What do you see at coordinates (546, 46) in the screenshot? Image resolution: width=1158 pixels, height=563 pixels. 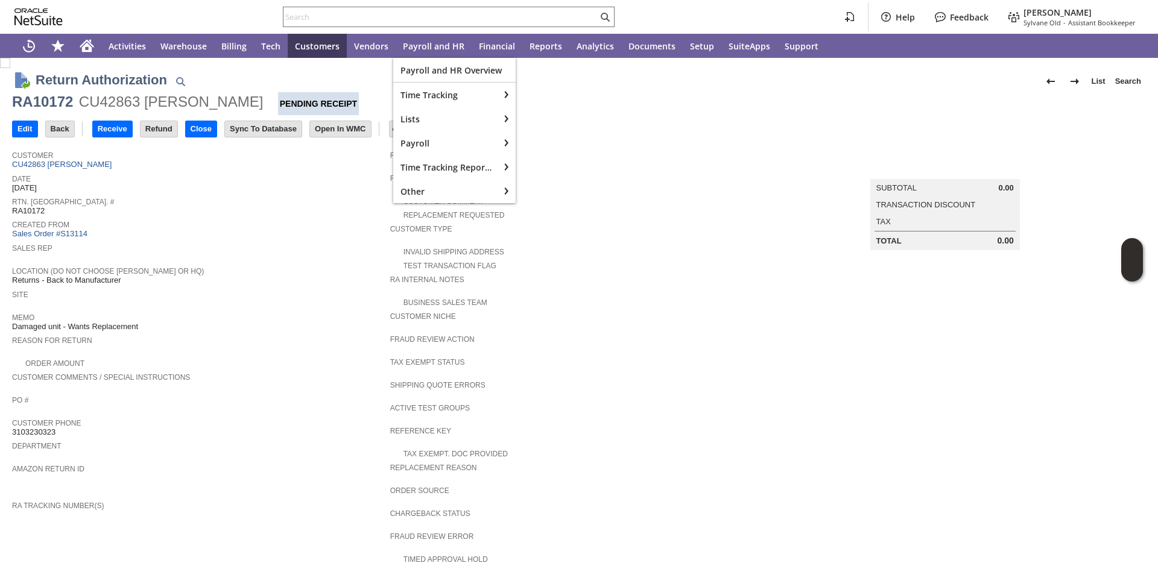 I see `a: Reports` at bounding box center [546, 46].